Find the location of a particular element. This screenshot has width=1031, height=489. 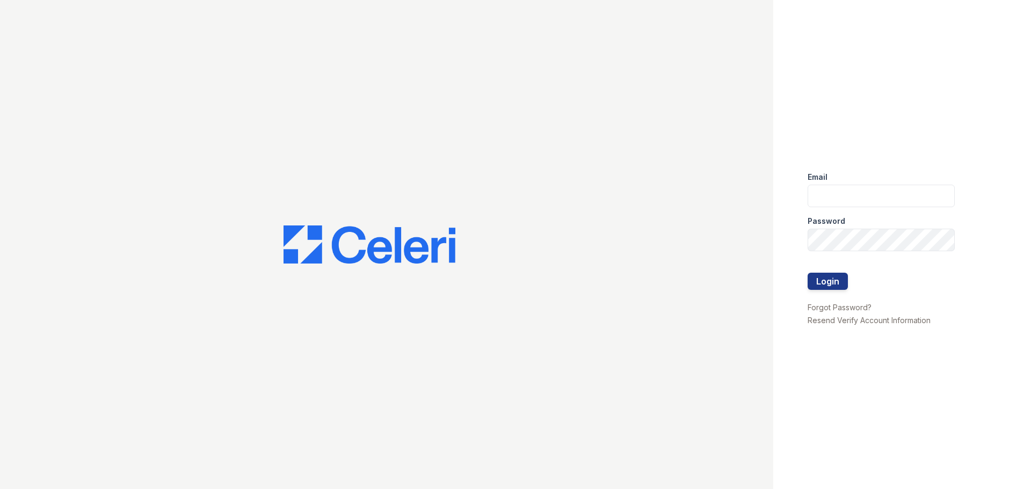

img: CE_Logo_Blue-a8612792a0a2168367f1c8372b55b34899dd931a85d93a1a3d3e32e68fde9ad4.png is located at coordinates (369, 245).